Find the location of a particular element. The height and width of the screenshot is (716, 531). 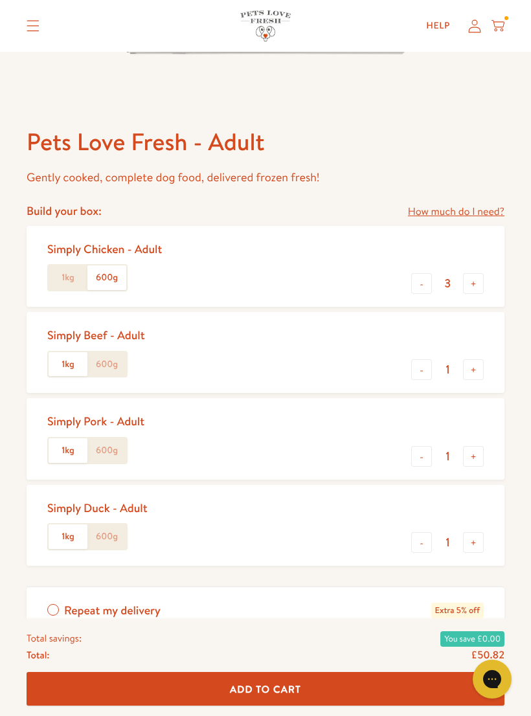

button: Open gorgias live chat is located at coordinates (26, 24).